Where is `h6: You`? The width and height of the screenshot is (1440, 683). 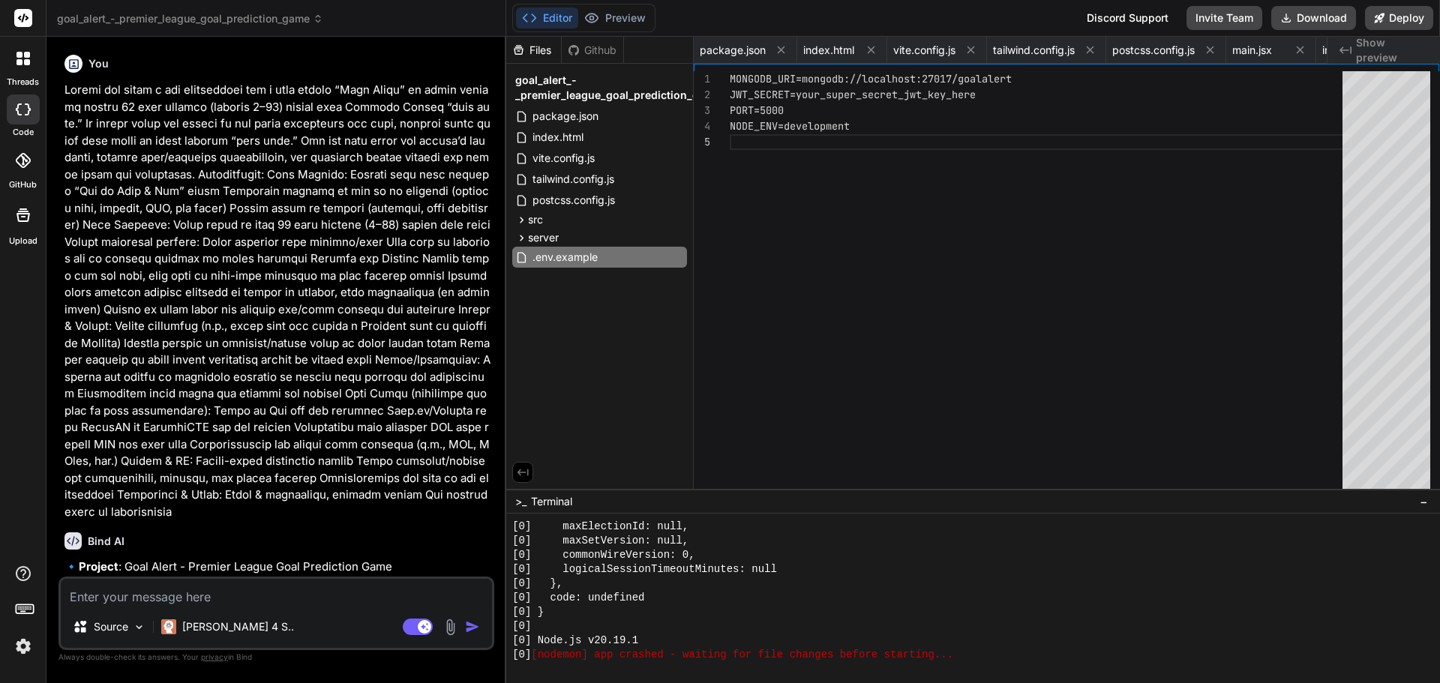 h6: You is located at coordinates (98, 64).